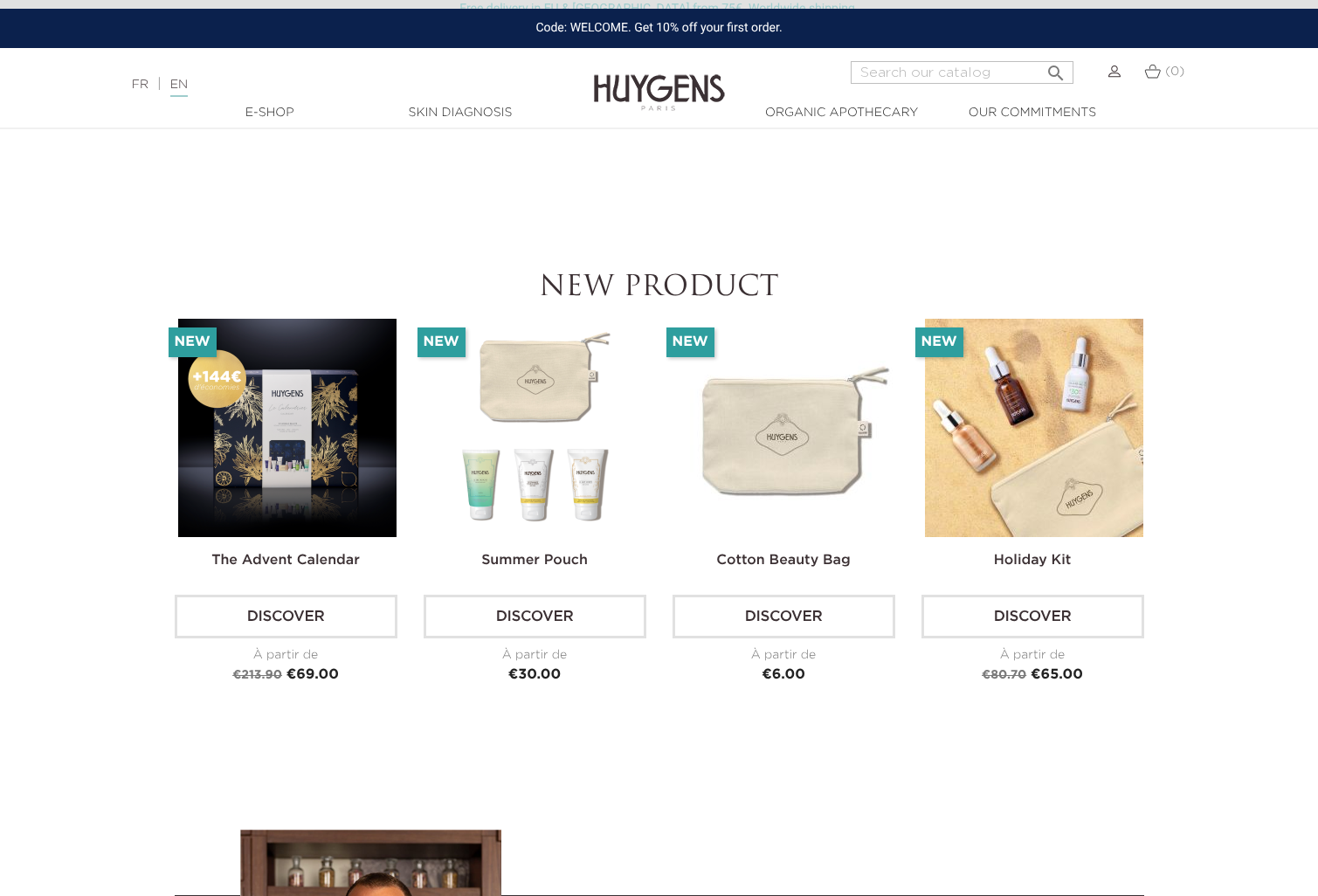  What do you see at coordinates (783, 675) in the screenshot?
I see `span: €6.00` at bounding box center [783, 675].